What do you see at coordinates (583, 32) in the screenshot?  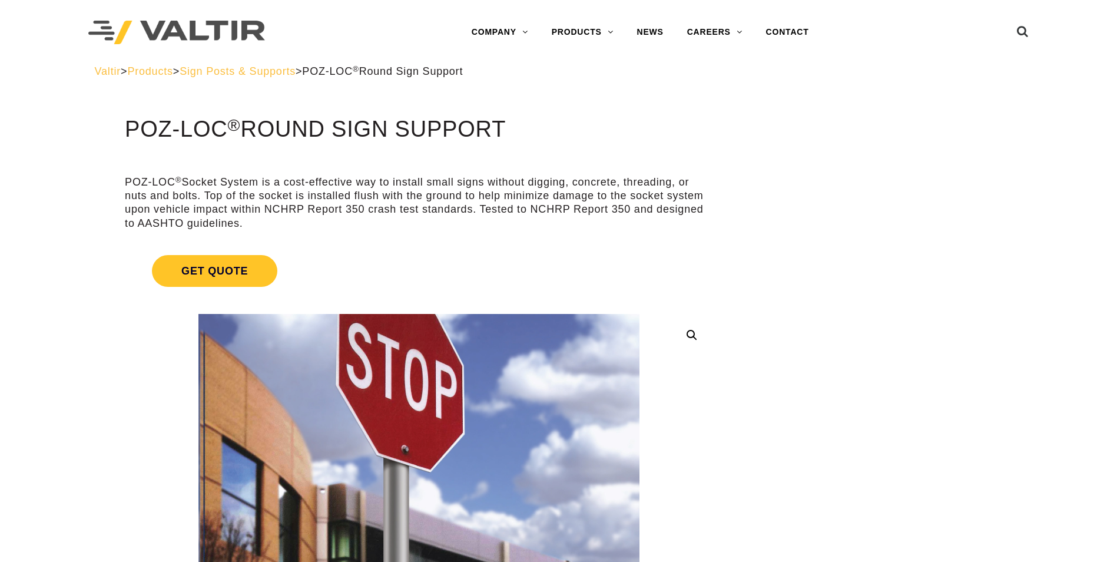 I see `a: PRODUCTS` at bounding box center [583, 32].